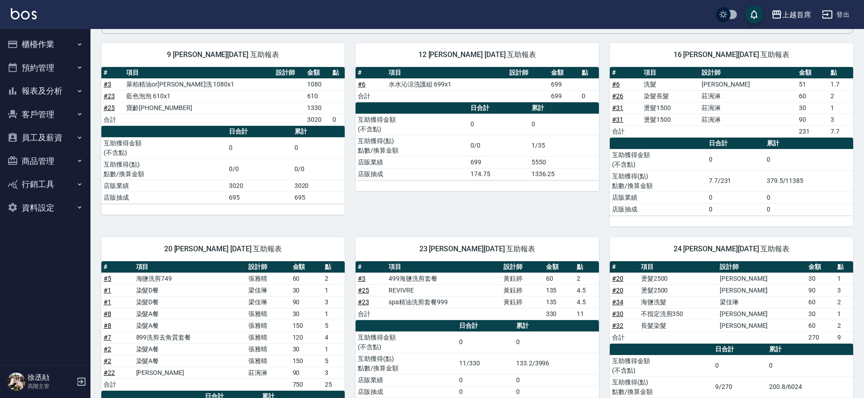 The image size is (864, 398). Describe the element at coordinates (841, 84) in the screenshot. I see `td: 1.7` at that location.